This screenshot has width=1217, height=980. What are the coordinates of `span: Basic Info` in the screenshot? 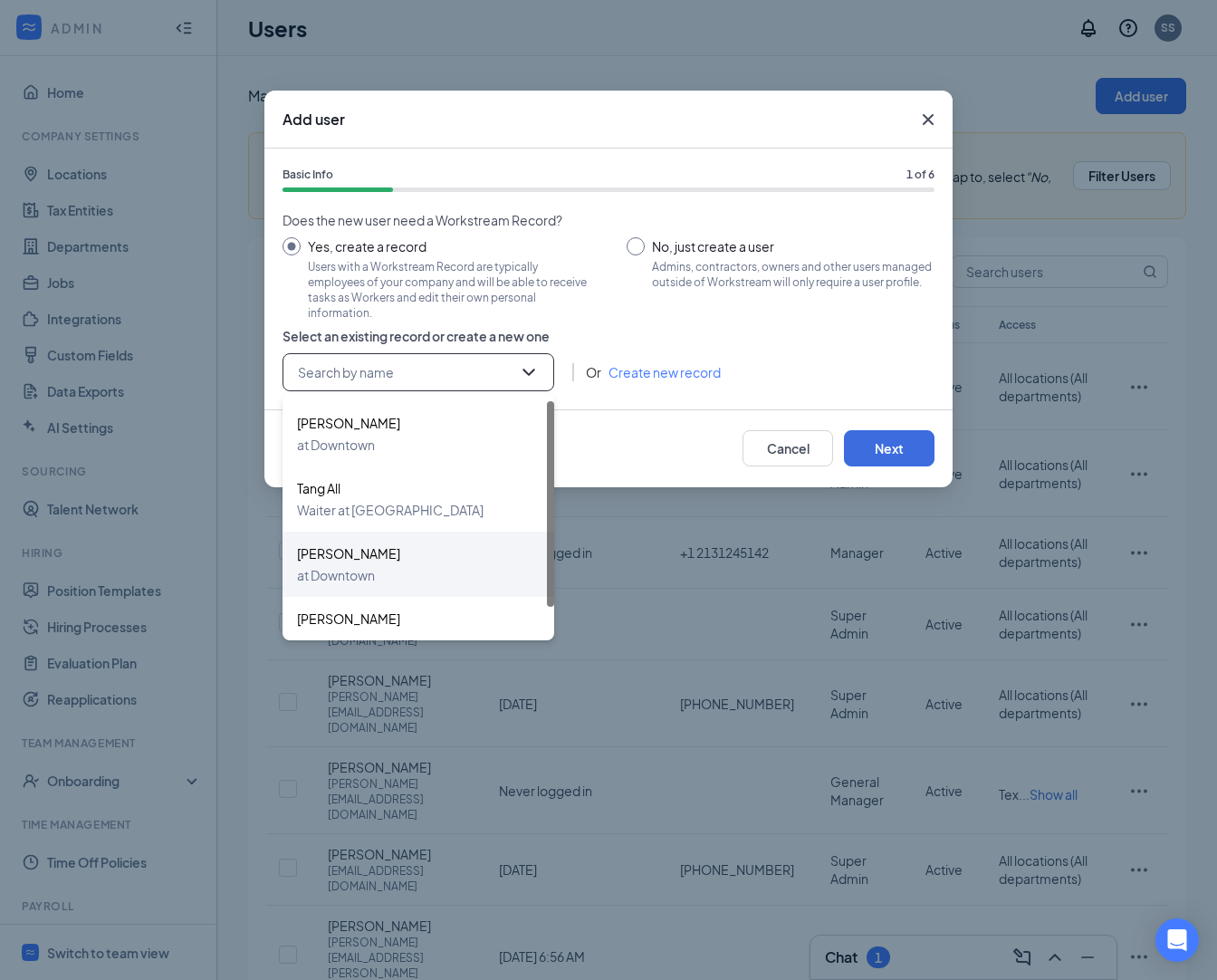 It's located at (308, 174).